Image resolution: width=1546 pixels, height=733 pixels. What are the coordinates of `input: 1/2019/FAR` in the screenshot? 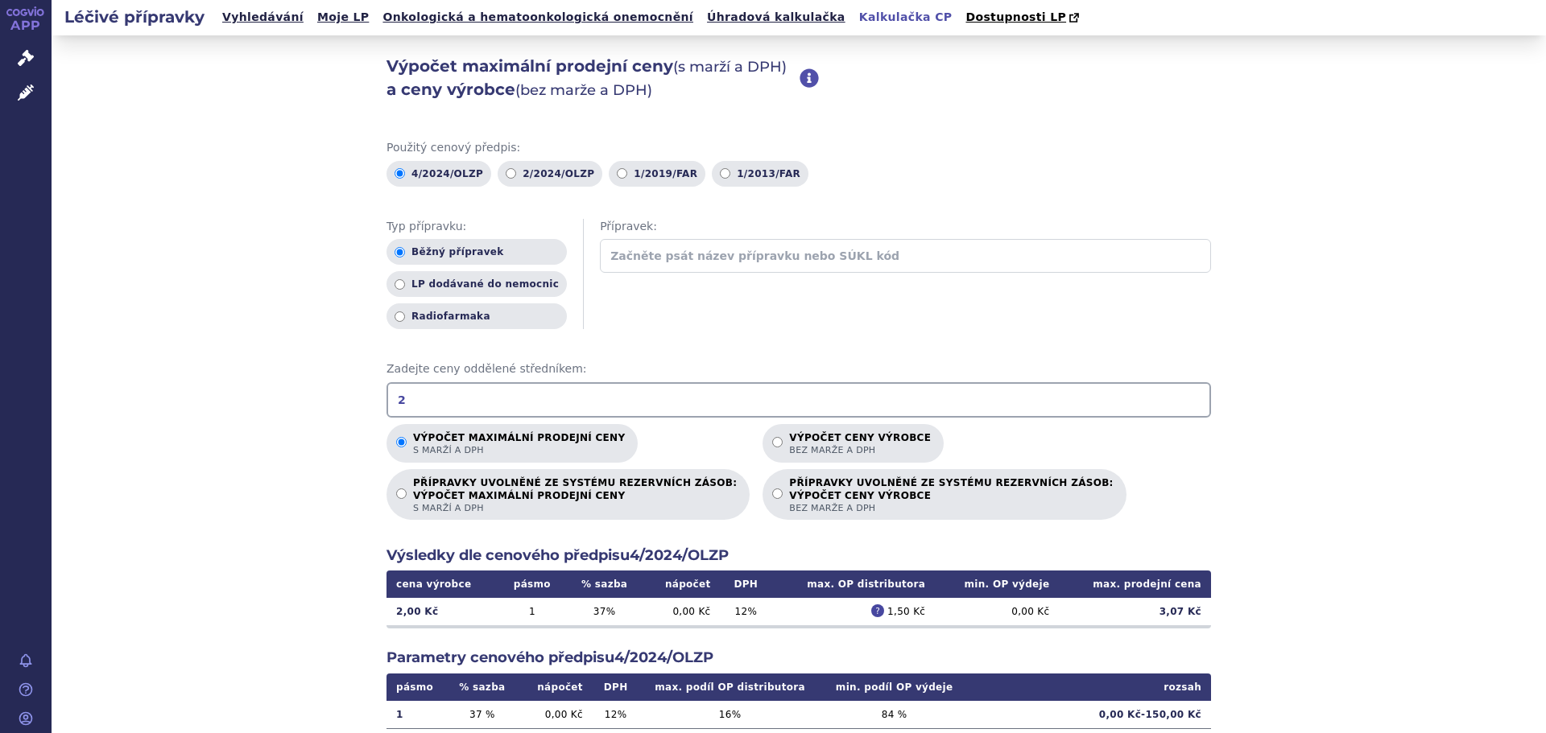 It's located at (621, 173).